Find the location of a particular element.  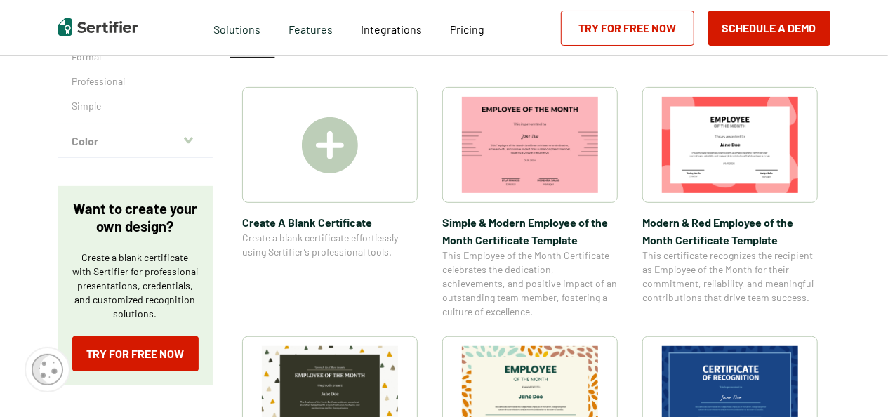

p: Create a blank certificate with Sertifier for professional presentations, credentials, and custom... is located at coordinates (136, 286).